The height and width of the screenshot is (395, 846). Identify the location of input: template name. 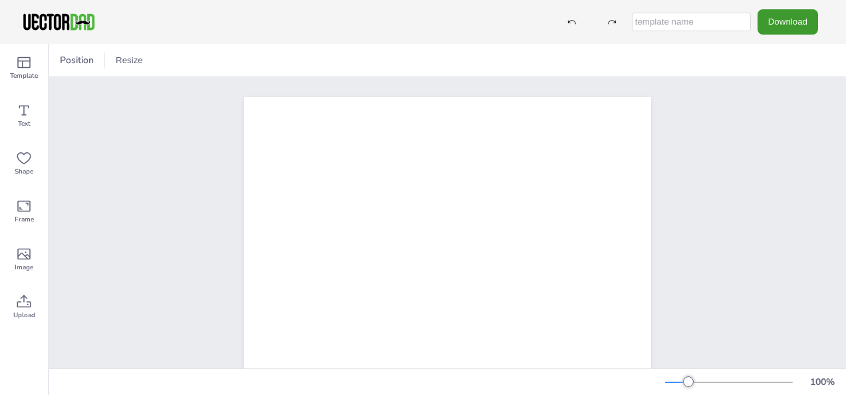
(691, 22).